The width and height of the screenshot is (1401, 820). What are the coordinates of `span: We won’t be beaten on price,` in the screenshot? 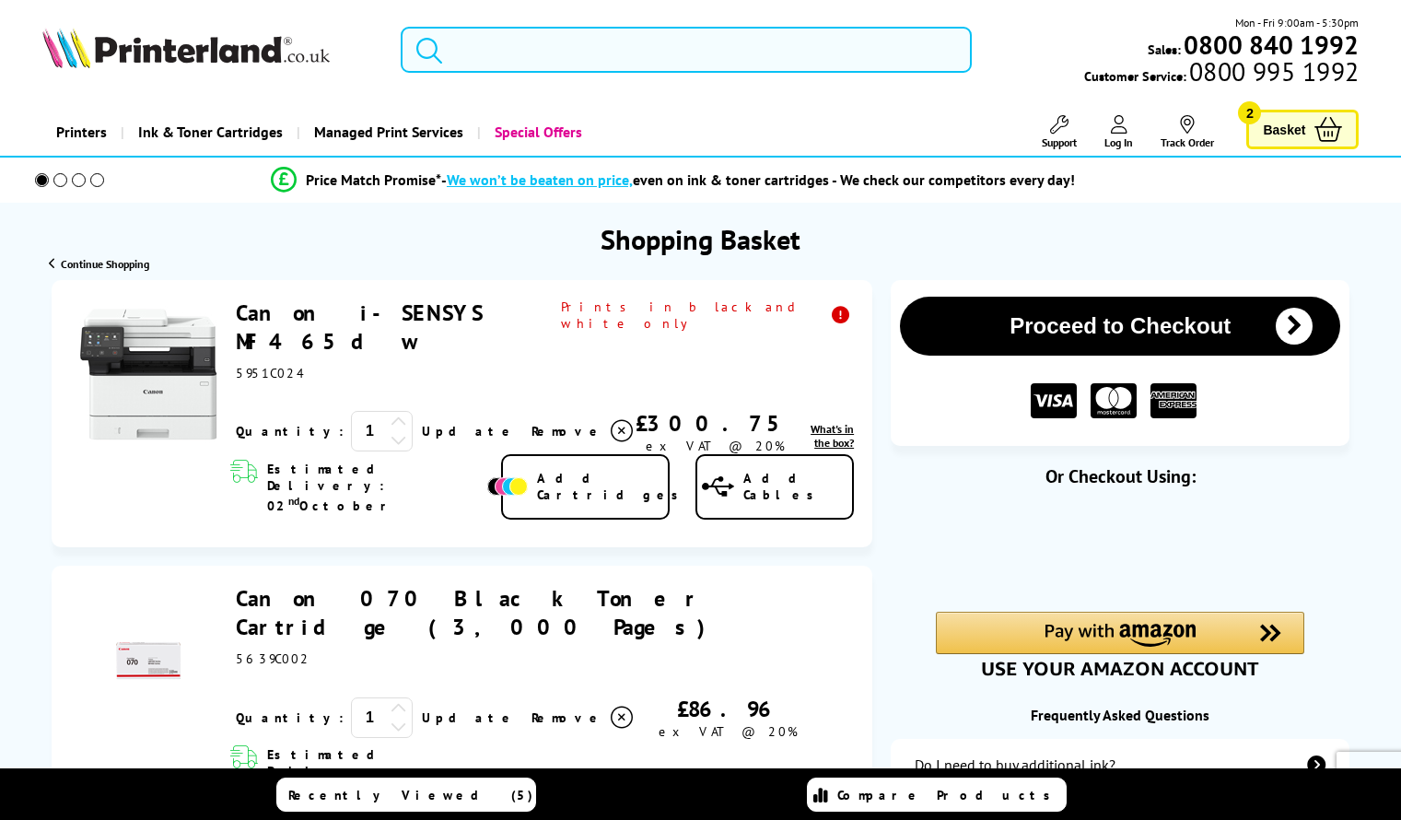 It's located at (540, 180).